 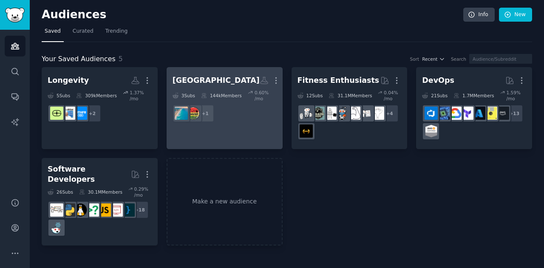 What do you see at coordinates (68, 113) in the screenshot?
I see `img: PeterAttia` at bounding box center [68, 113].